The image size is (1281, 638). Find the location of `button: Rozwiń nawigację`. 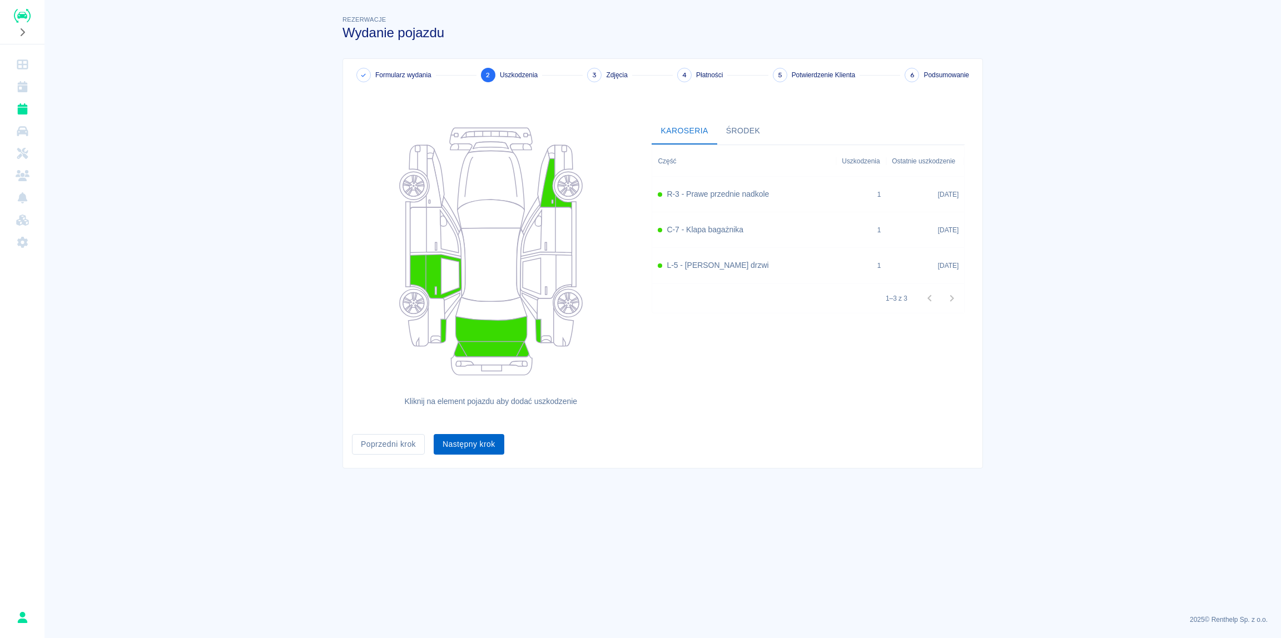

button: Rozwiń nawigację is located at coordinates (22, 32).